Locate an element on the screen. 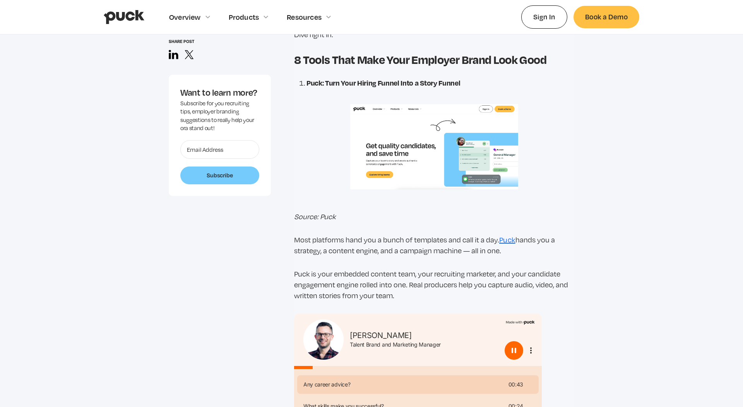  div: Overview is located at coordinates (185, 17).